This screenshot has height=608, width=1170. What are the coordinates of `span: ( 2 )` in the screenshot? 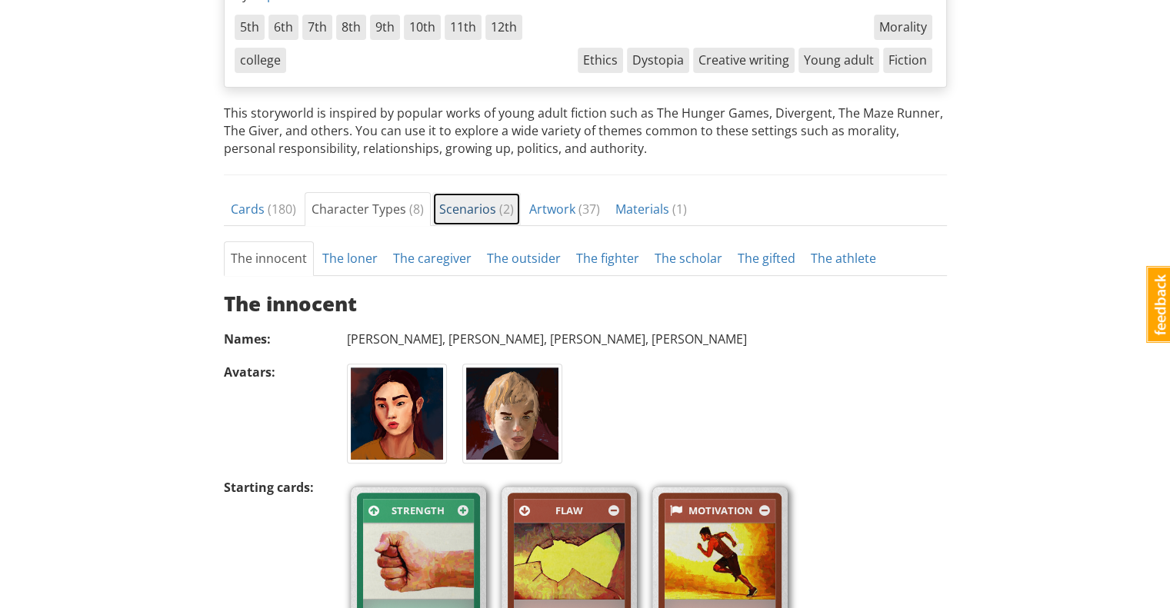 It's located at (506, 209).